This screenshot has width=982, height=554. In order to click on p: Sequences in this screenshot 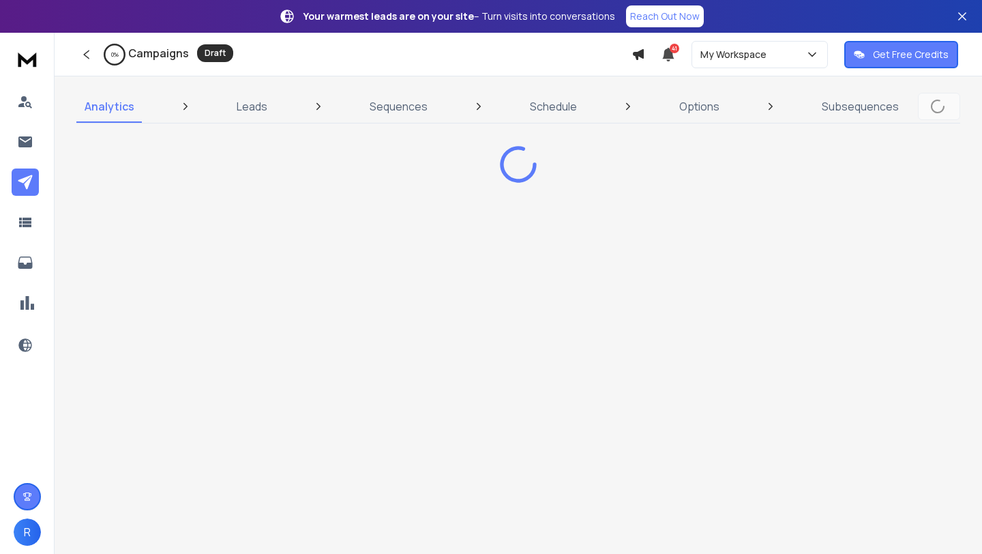, I will do `click(398, 106)`.